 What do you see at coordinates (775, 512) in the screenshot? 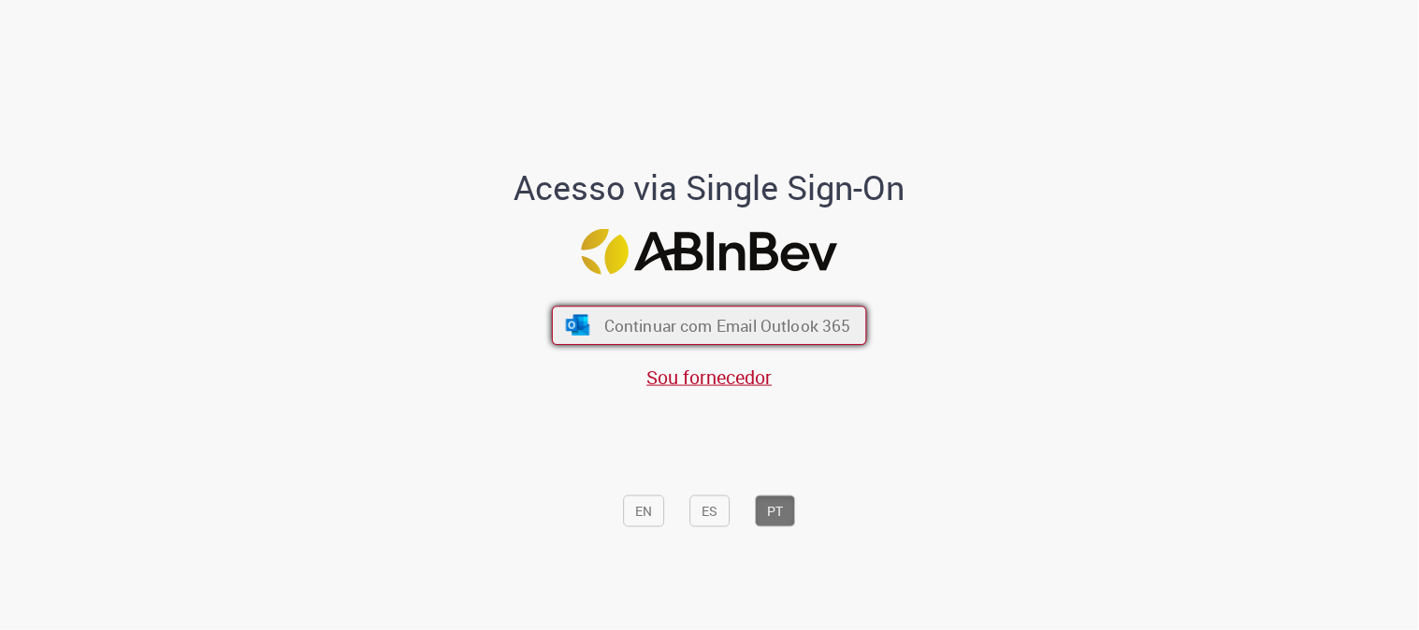
I see `button: PT` at bounding box center [775, 512].